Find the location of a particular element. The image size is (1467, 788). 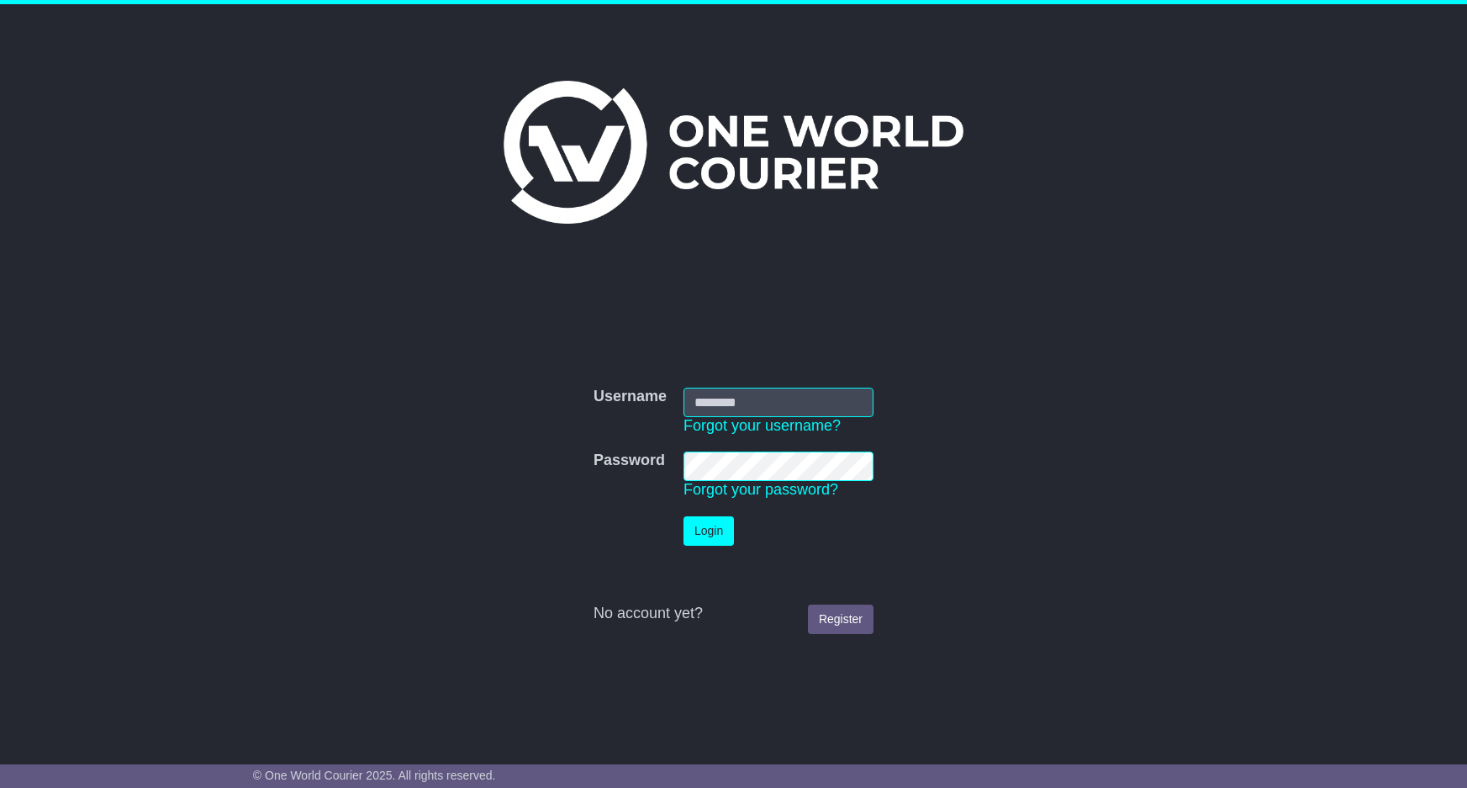

label: Username is located at coordinates (630, 397).